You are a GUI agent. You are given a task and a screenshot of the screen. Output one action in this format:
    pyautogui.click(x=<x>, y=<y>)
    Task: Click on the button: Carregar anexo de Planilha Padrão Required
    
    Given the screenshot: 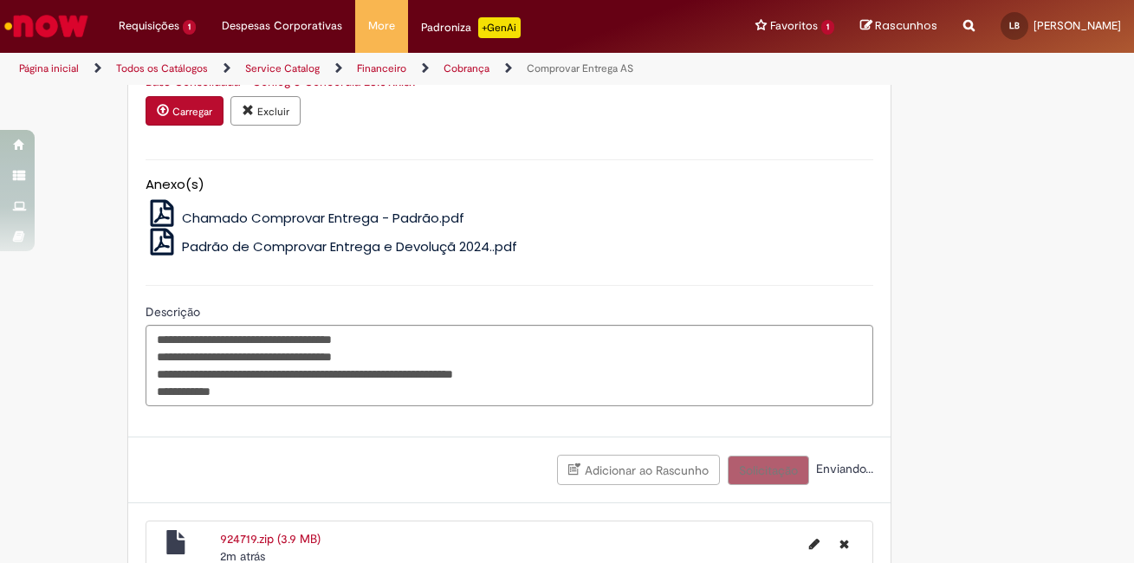 What is the action you would take?
    pyautogui.click(x=184, y=111)
    